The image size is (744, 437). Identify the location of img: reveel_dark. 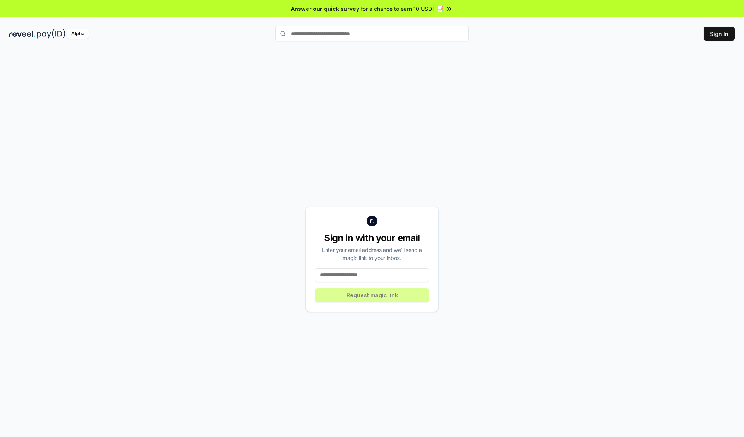
(22, 34).